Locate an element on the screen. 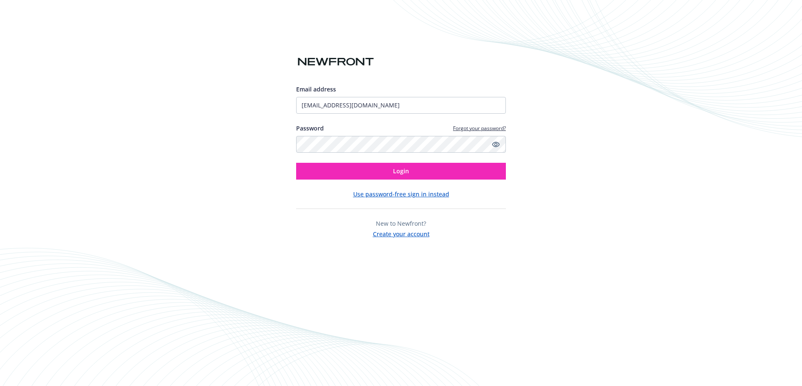 Image resolution: width=802 pixels, height=386 pixels. button: Create your account is located at coordinates (401, 233).